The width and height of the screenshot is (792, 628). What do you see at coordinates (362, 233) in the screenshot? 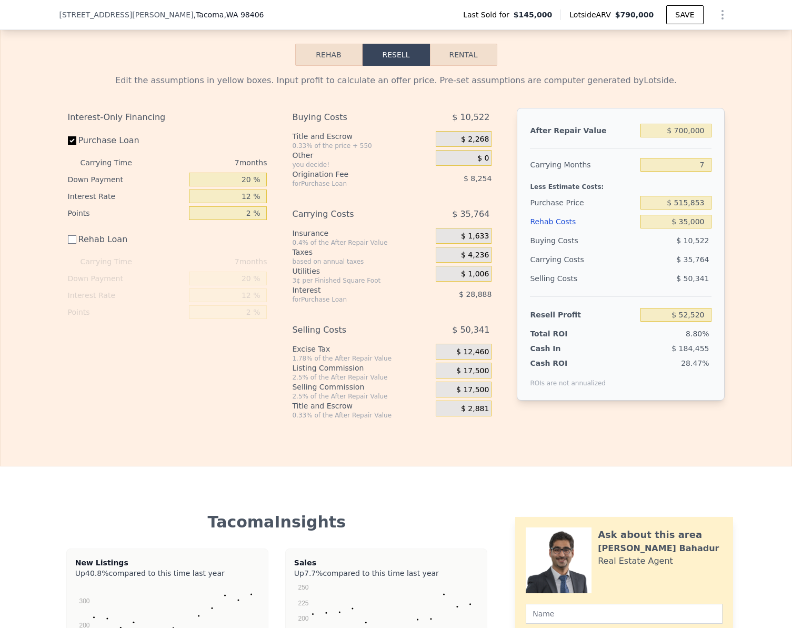
I see `div: Insurance` at bounding box center [362, 233].